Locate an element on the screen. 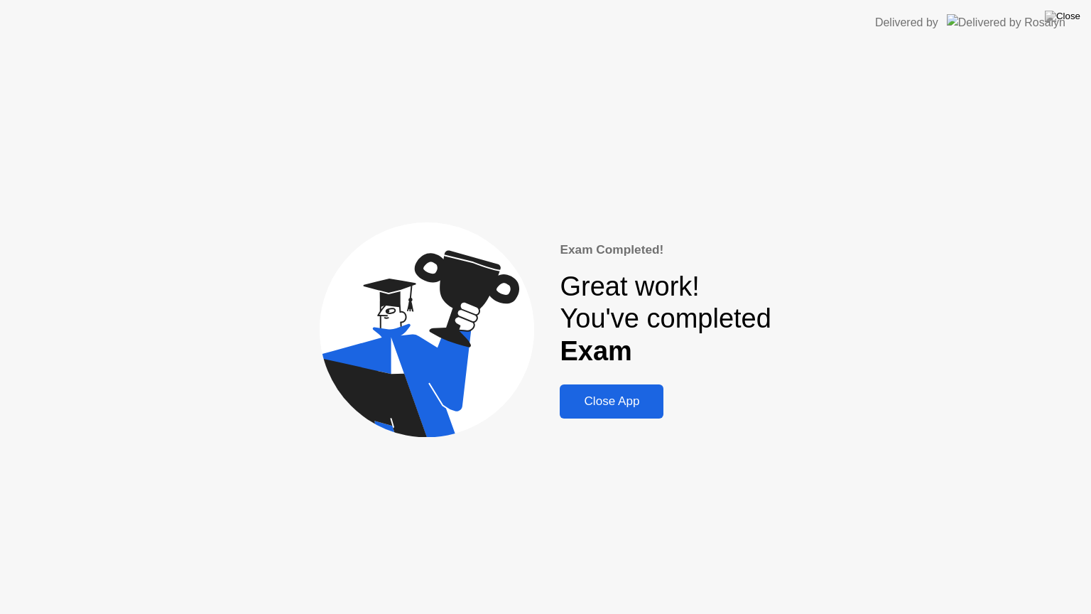 This screenshot has height=614, width=1091. img: Close is located at coordinates (1063, 16).